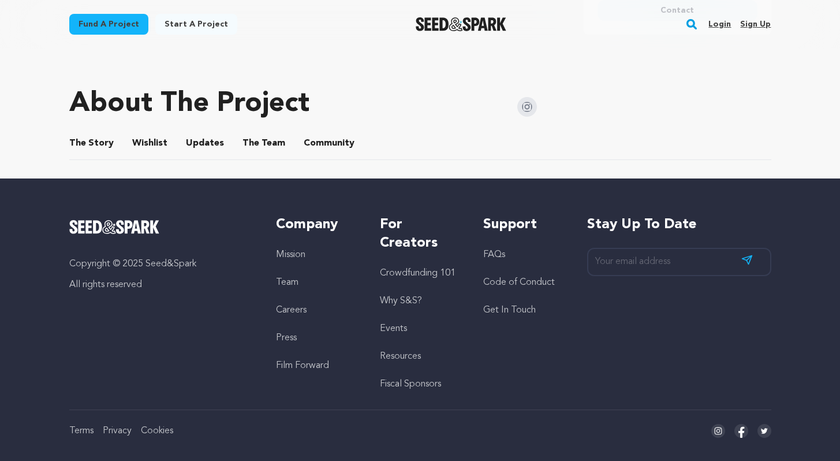 This screenshot has width=840, height=461. Describe the element at coordinates (401, 301) in the screenshot. I see `a: Why S&S?` at that location.